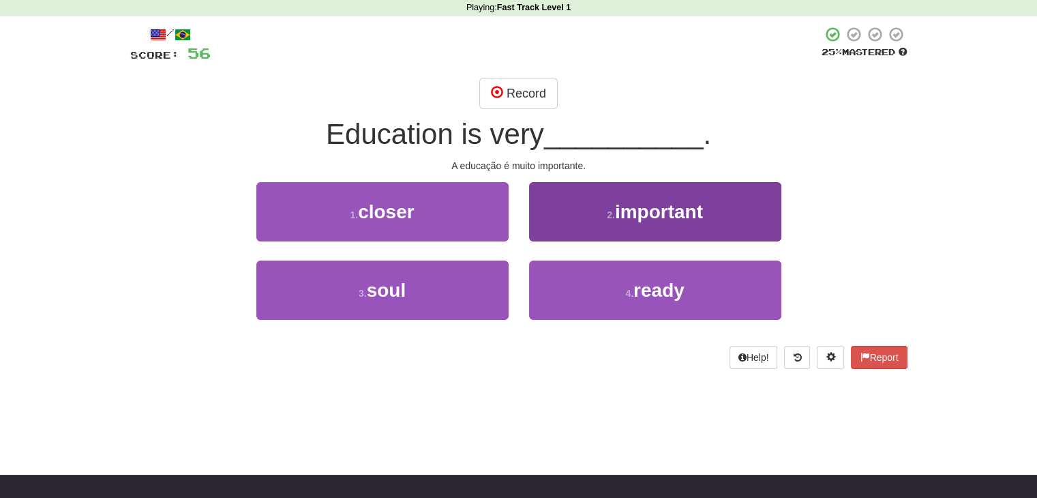 This screenshot has width=1037, height=498. I want to click on strong: Fast Track Level 1, so click(534, 7).